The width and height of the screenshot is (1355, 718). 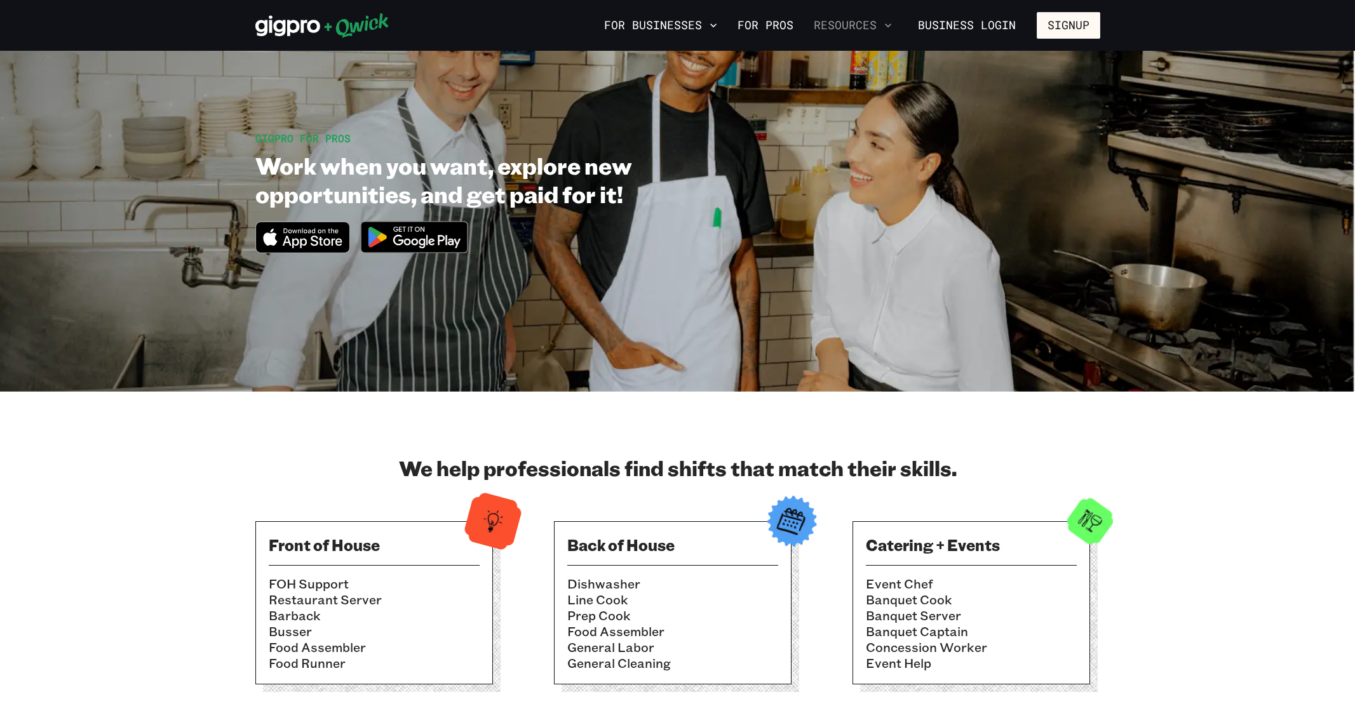 I want to click on li: Line Cook, so click(x=673, y=600).